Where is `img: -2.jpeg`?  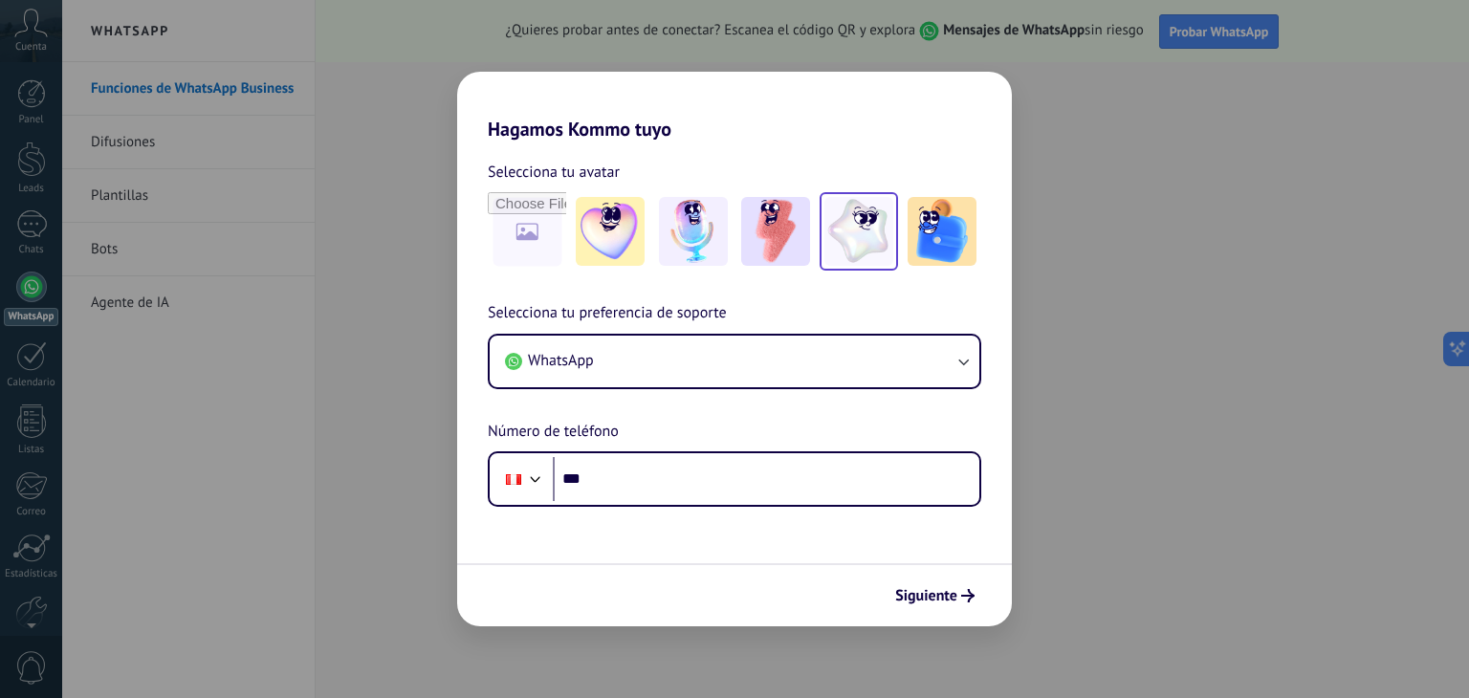
img: -2.jpeg is located at coordinates (694, 232).